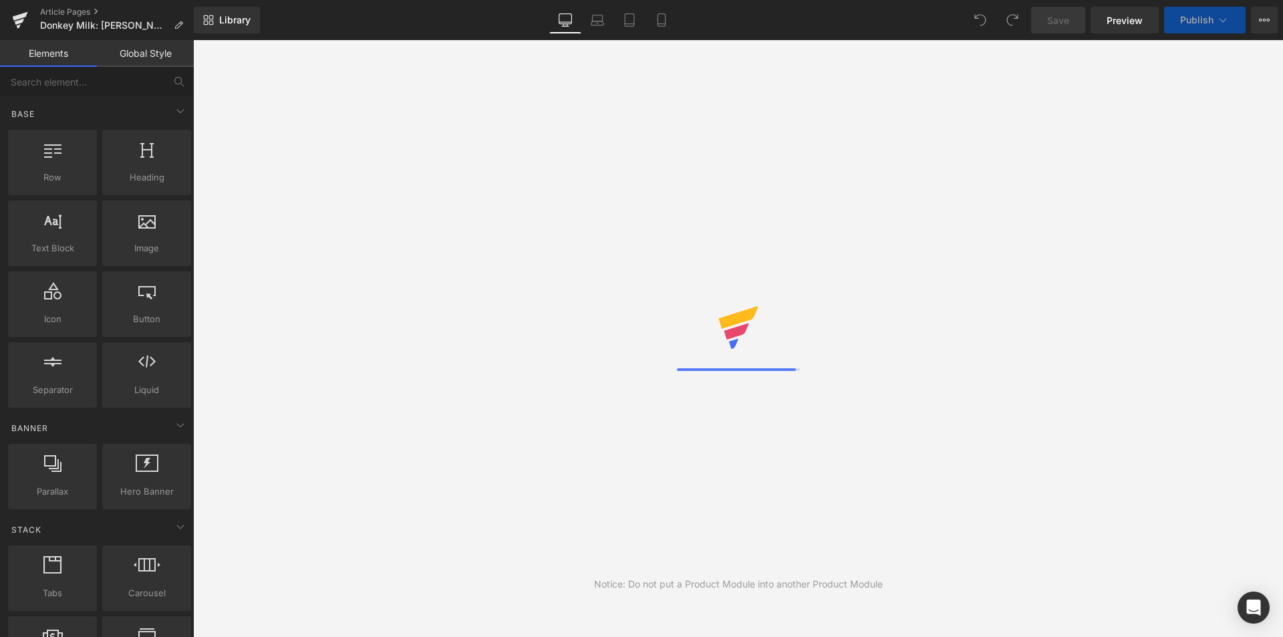 The height and width of the screenshot is (637, 1283). I want to click on span: Hero Banner, so click(146, 491).